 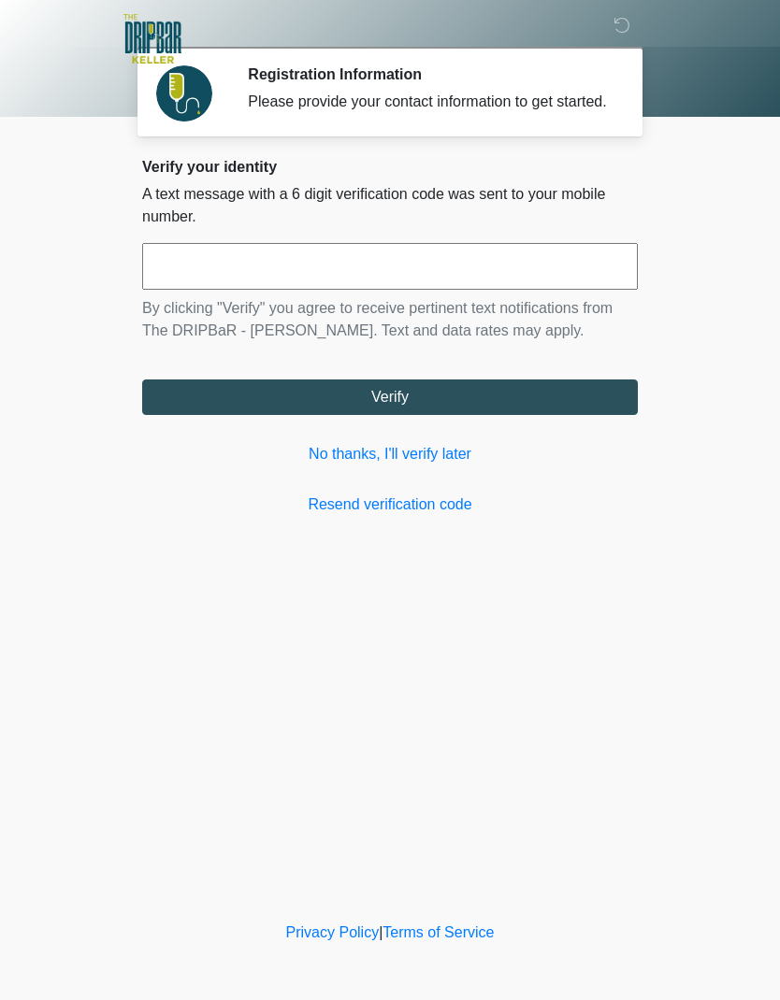 I want to click on p: By clicking "Verify" you agree to receive pertinent text notifications from The DRIPBaR - [PERSON..., so click(x=390, y=320).